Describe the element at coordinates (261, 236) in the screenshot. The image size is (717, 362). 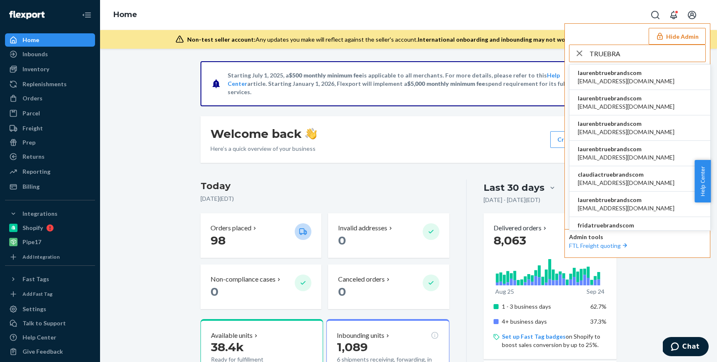
I see `button: Orders placed 98` at that location.